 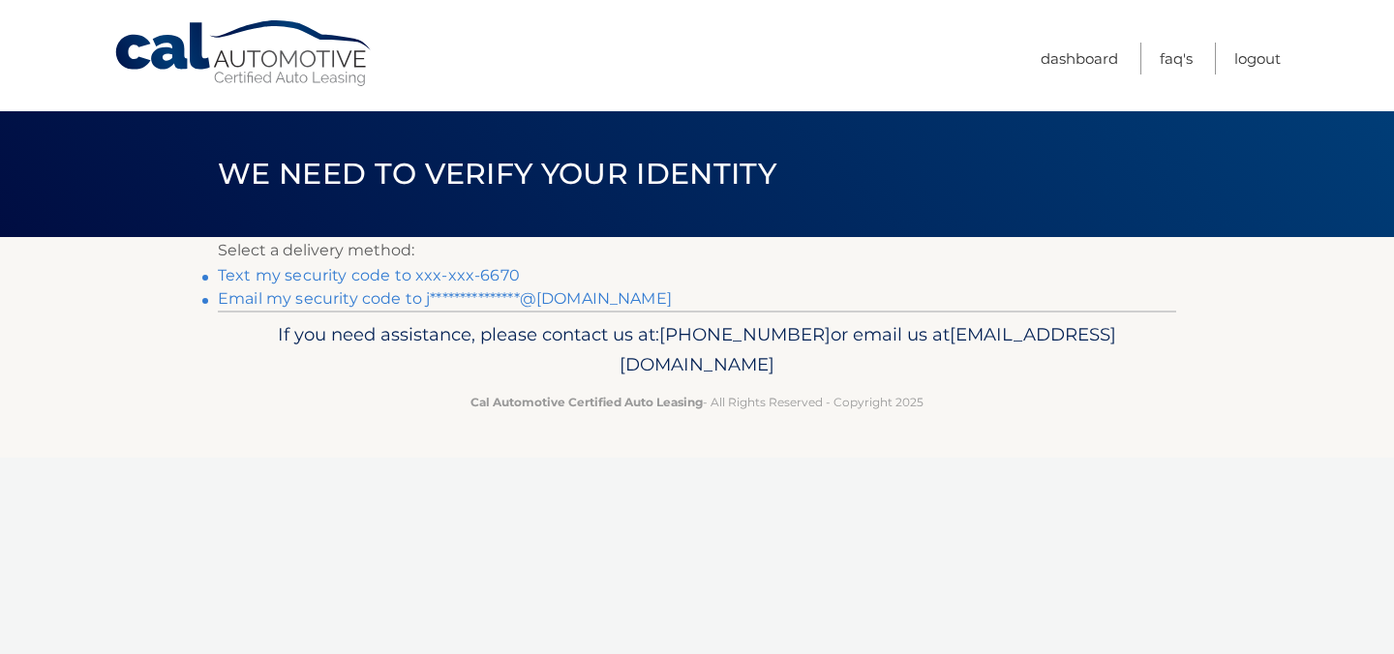 What do you see at coordinates (587, 402) in the screenshot?
I see `strong: Cal Automotive Certified Auto Leasing` at bounding box center [587, 402].